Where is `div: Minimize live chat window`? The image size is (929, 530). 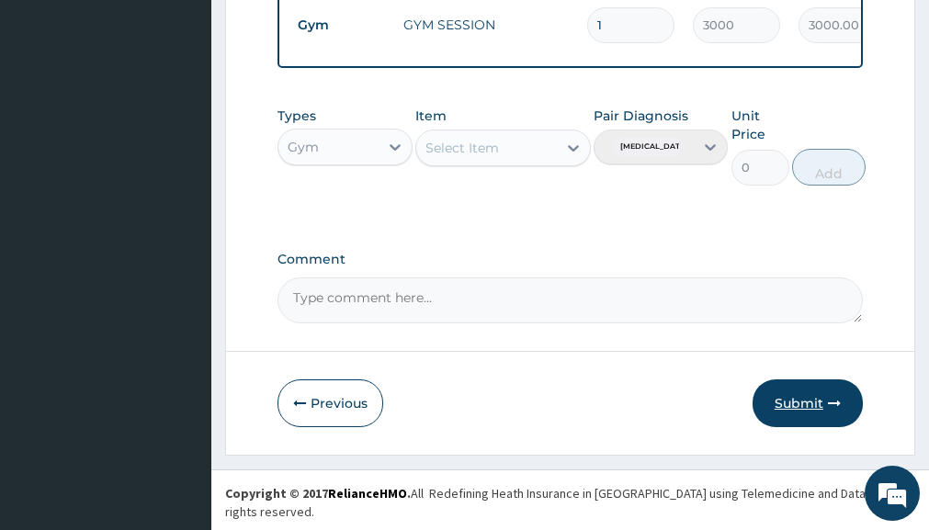
div: Minimize live chat window is located at coordinates (323, 31).